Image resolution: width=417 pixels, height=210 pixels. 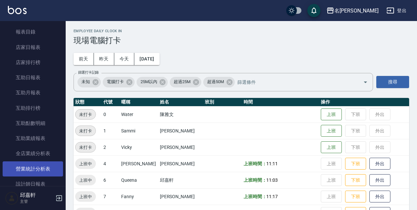 I want to click on td: 邱嘉軒, so click(x=181, y=180).